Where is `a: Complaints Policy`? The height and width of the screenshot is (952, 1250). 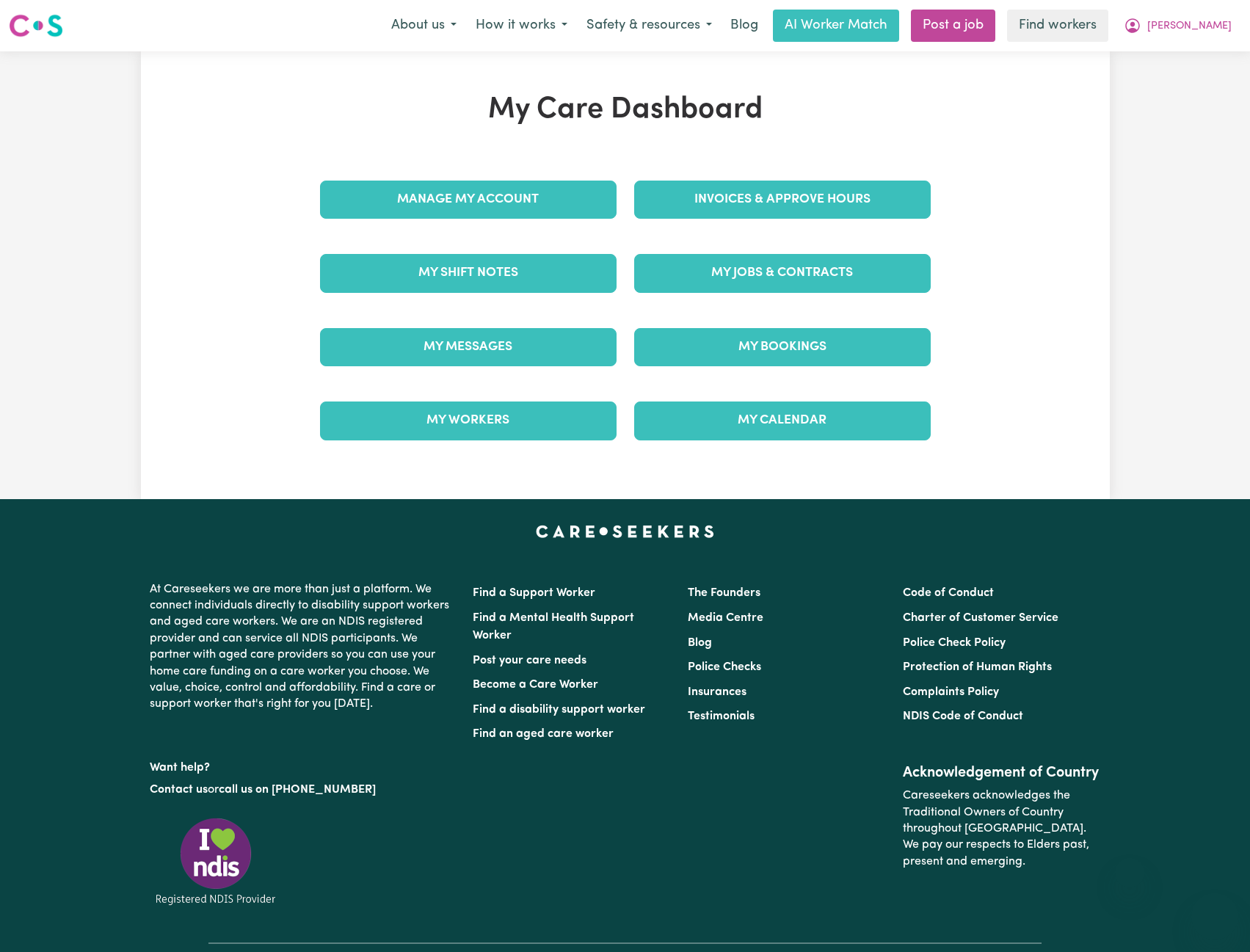
a: Complaints Policy is located at coordinates (951, 692).